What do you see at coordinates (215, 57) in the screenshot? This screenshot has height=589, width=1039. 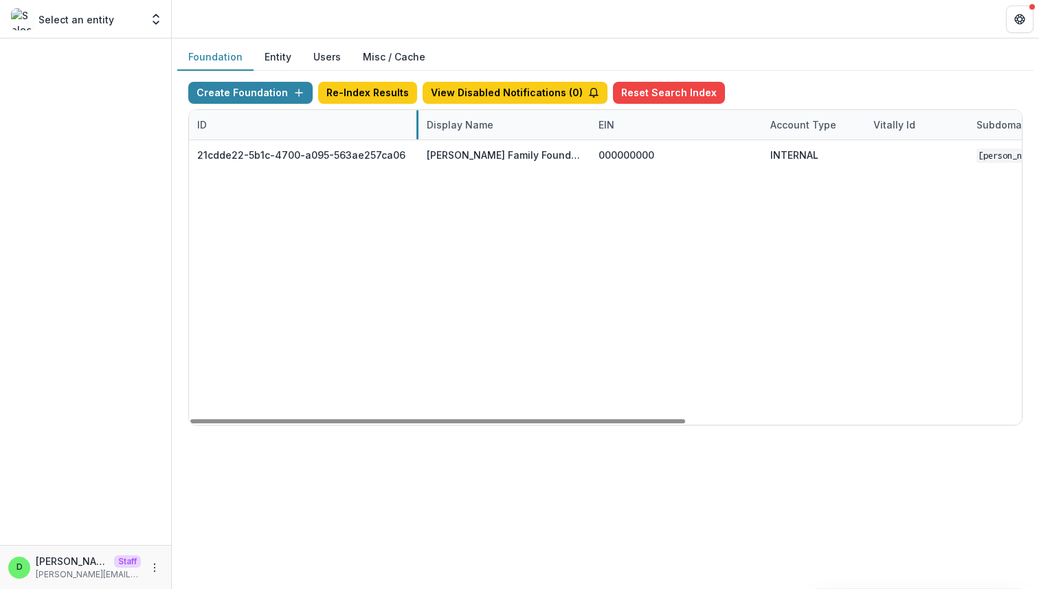 I see `button: Foundation` at bounding box center [215, 57].